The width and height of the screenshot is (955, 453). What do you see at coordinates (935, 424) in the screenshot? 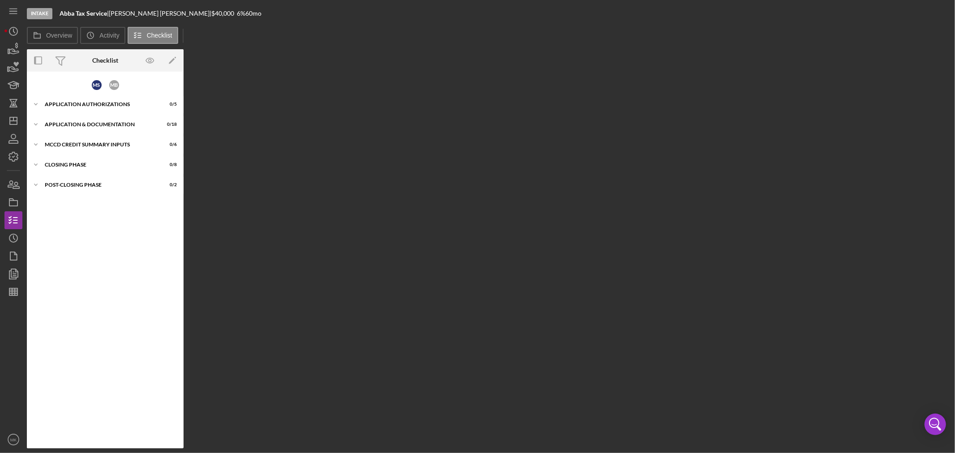
I see `div: Open Intercom Messenger` at bounding box center [935, 424].